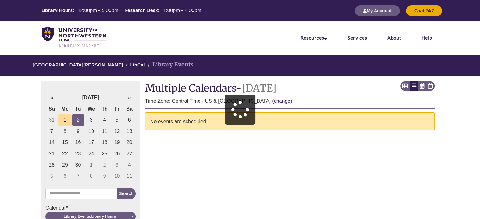 The width and height of the screenshot is (480, 219). What do you see at coordinates (394, 38) in the screenshot?
I see `a: About` at bounding box center [394, 38].